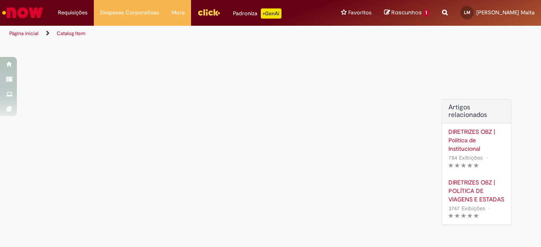  Describe the element at coordinates (467, 208) in the screenshot. I see `span: 3747 Exibições` at that location.